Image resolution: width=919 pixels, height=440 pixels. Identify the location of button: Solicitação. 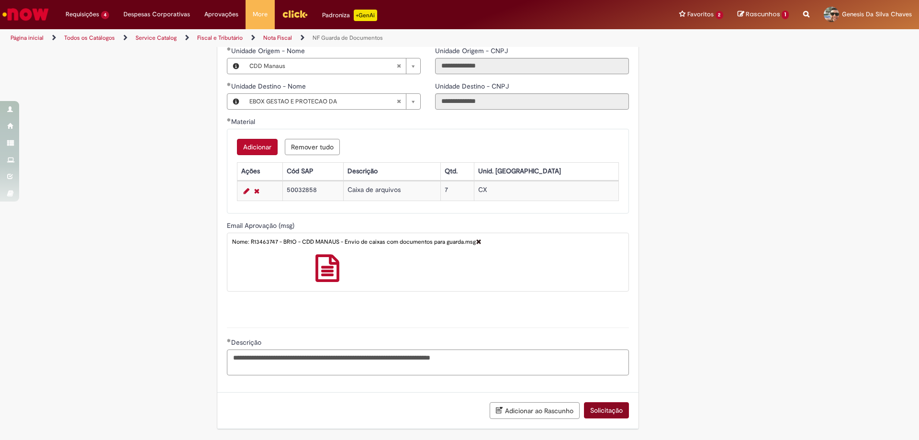
(606, 410).